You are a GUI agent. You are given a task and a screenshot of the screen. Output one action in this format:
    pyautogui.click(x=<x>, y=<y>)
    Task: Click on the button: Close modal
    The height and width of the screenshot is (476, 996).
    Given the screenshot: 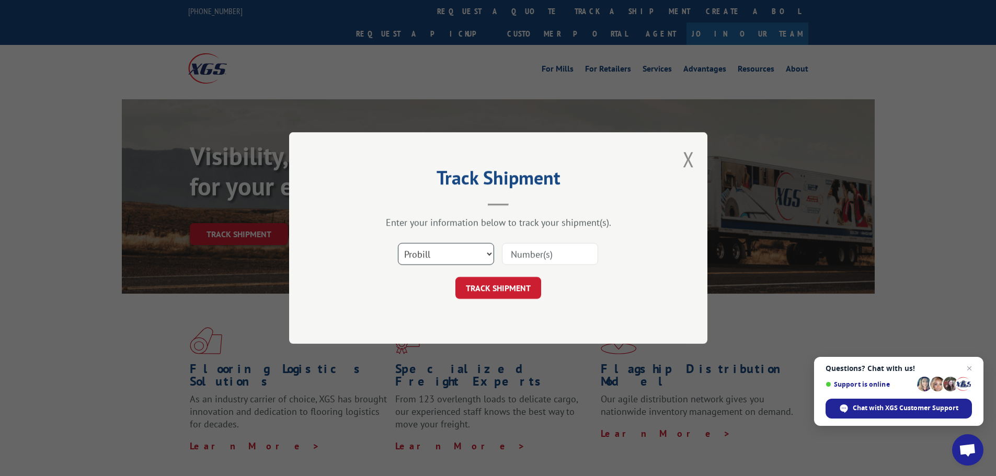 What is the action you would take?
    pyautogui.click(x=689, y=159)
    